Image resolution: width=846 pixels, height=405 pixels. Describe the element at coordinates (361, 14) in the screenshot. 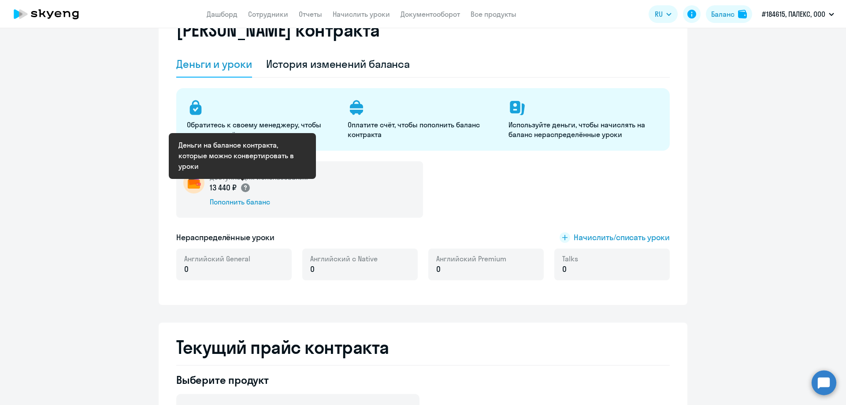

I see `a: Начислить уроки` at that location.